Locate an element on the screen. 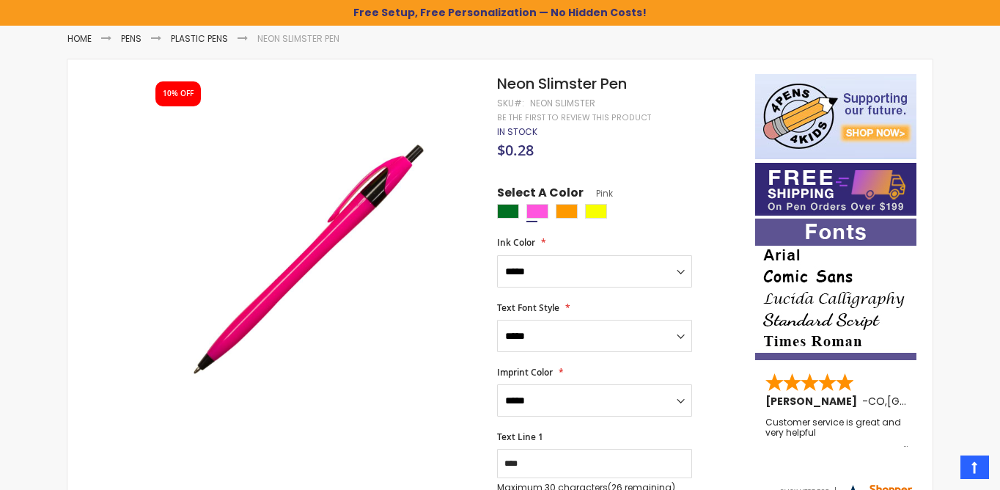 The width and height of the screenshot is (1000, 490). span: Text Line 1 is located at coordinates (520, 436).